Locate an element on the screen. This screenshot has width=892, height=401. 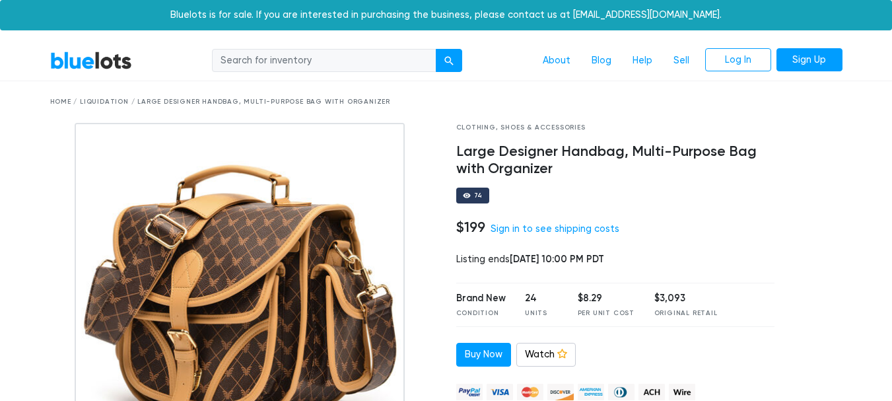
a: About is located at coordinates (557, 61).